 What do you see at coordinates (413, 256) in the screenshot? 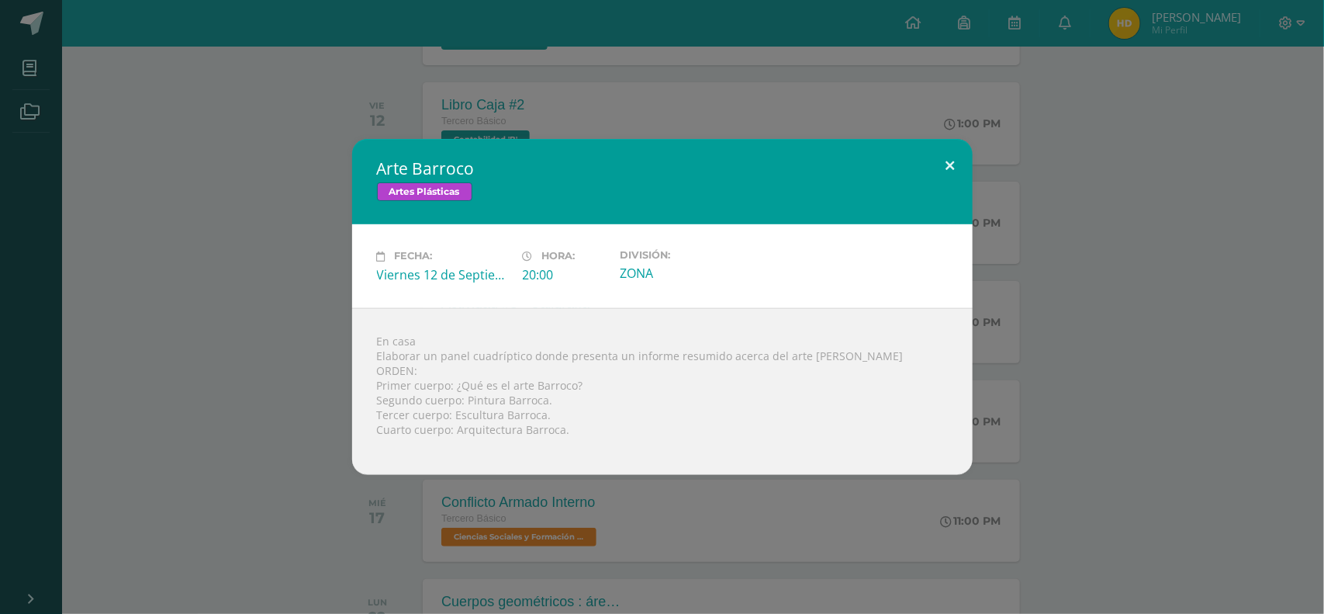
I see `span: Fecha:` at bounding box center [413, 256].